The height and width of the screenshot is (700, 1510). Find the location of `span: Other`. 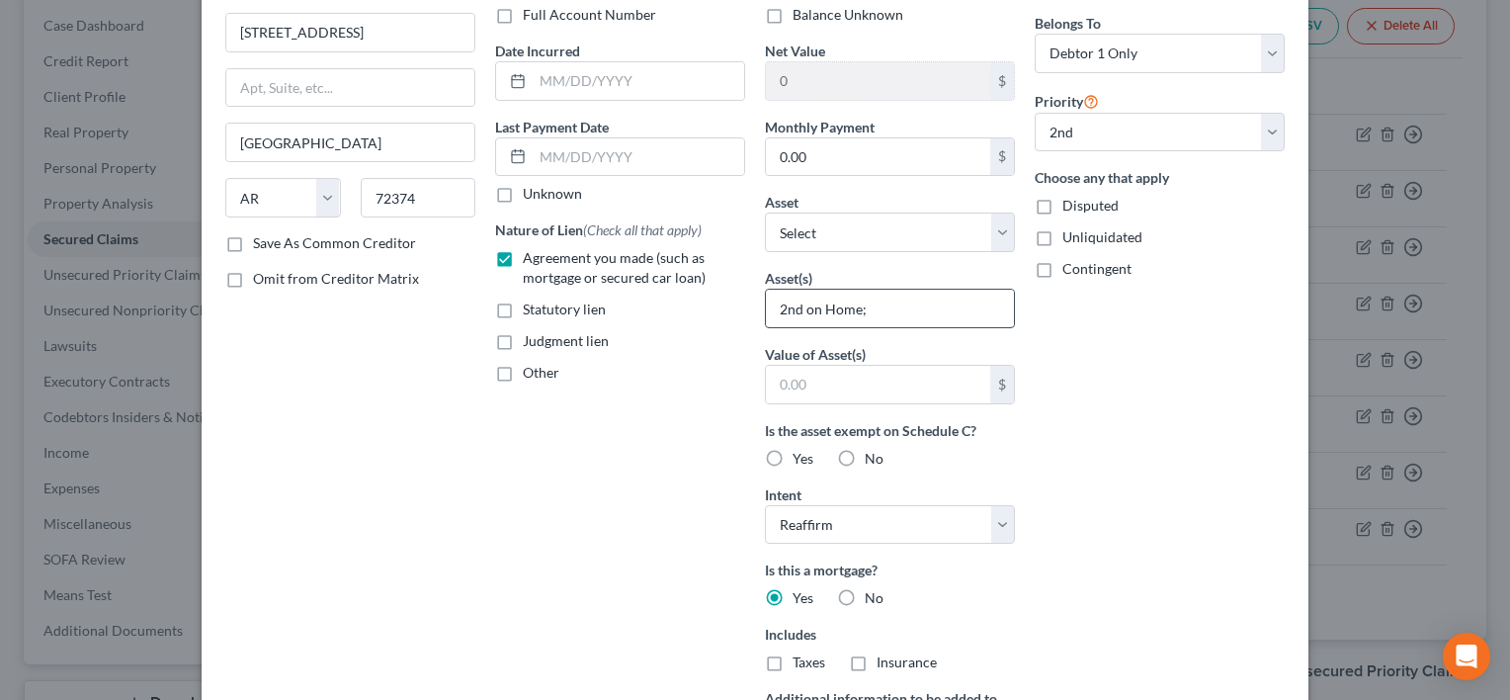

span: Other is located at coordinates (541, 372).